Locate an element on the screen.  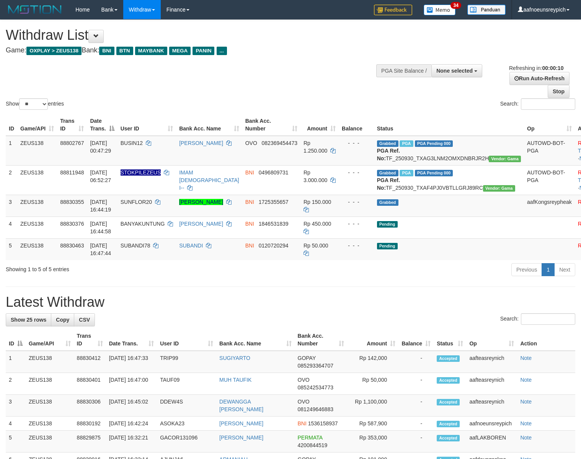
a: Show 25 rows is located at coordinates (28, 320).